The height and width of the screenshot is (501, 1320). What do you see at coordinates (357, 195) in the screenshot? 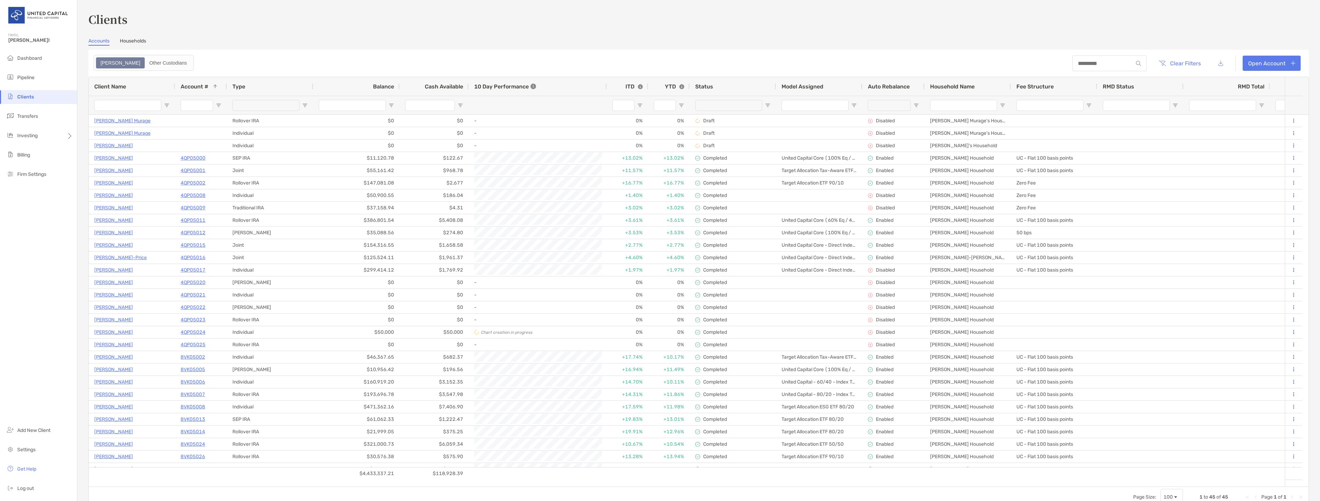
I see `div: $50,900.55` at bounding box center [357, 195].